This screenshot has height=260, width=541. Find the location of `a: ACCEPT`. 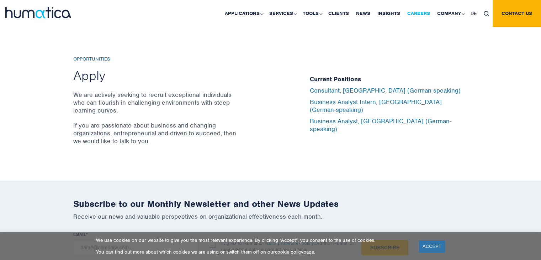

a: ACCEPT is located at coordinates (432, 246).